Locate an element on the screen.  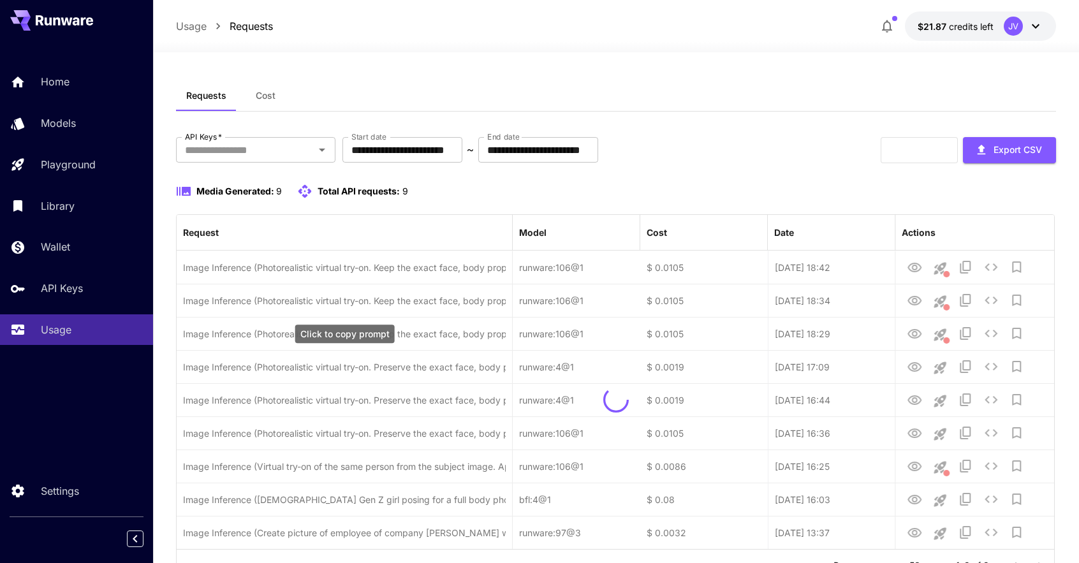
span: $21.87 is located at coordinates (933, 26).